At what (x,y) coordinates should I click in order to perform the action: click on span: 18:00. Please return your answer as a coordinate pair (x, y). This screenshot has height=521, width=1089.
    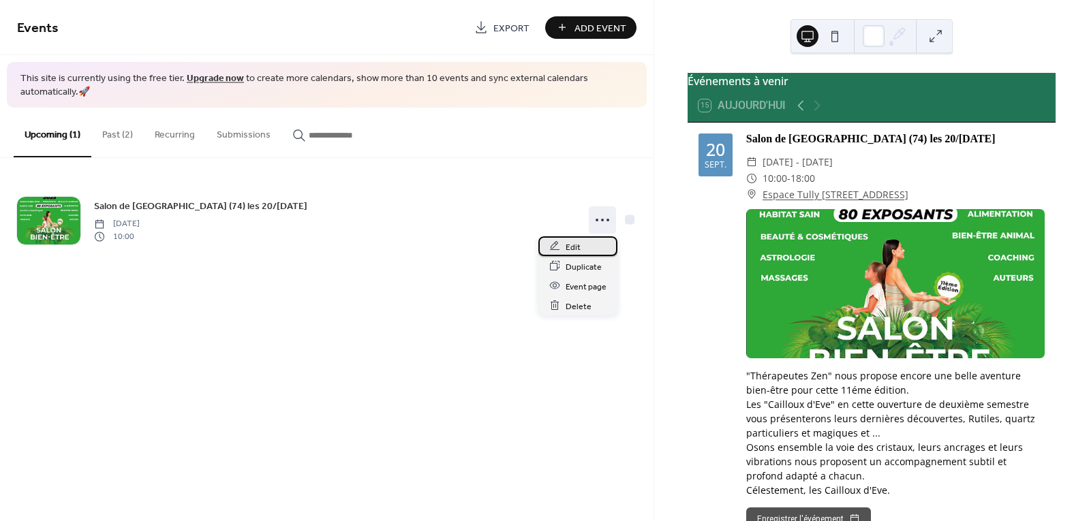
    Looking at the image, I should click on (803, 179).